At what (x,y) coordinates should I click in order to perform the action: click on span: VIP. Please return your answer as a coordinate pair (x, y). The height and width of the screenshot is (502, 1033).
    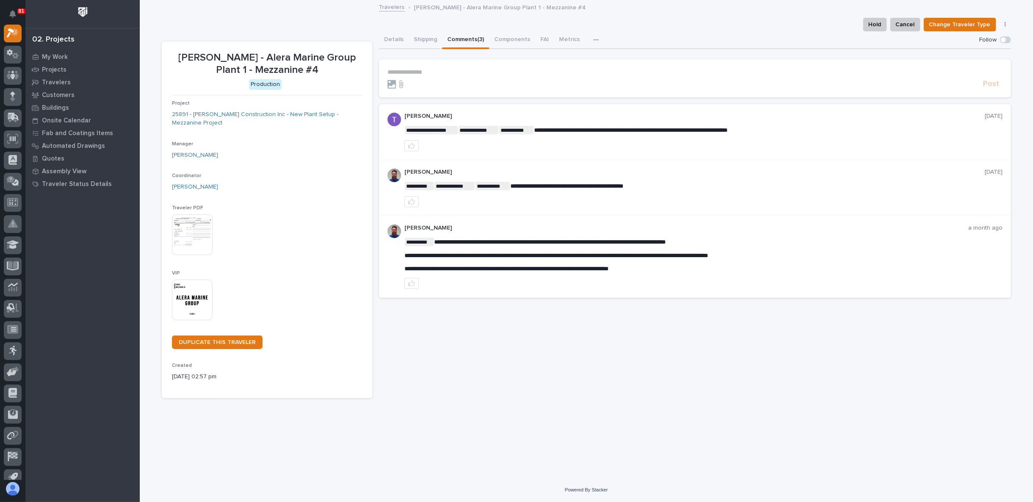
    Looking at the image, I should click on (176, 273).